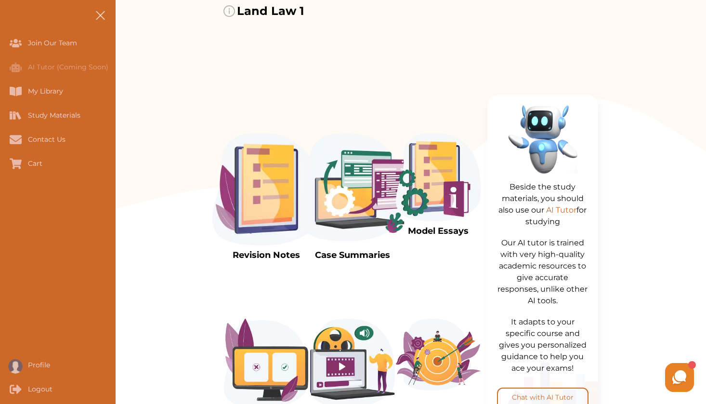 The image size is (706, 404). Describe the element at coordinates (217, 4) in the screenshot. I see `i: 1` at that location.